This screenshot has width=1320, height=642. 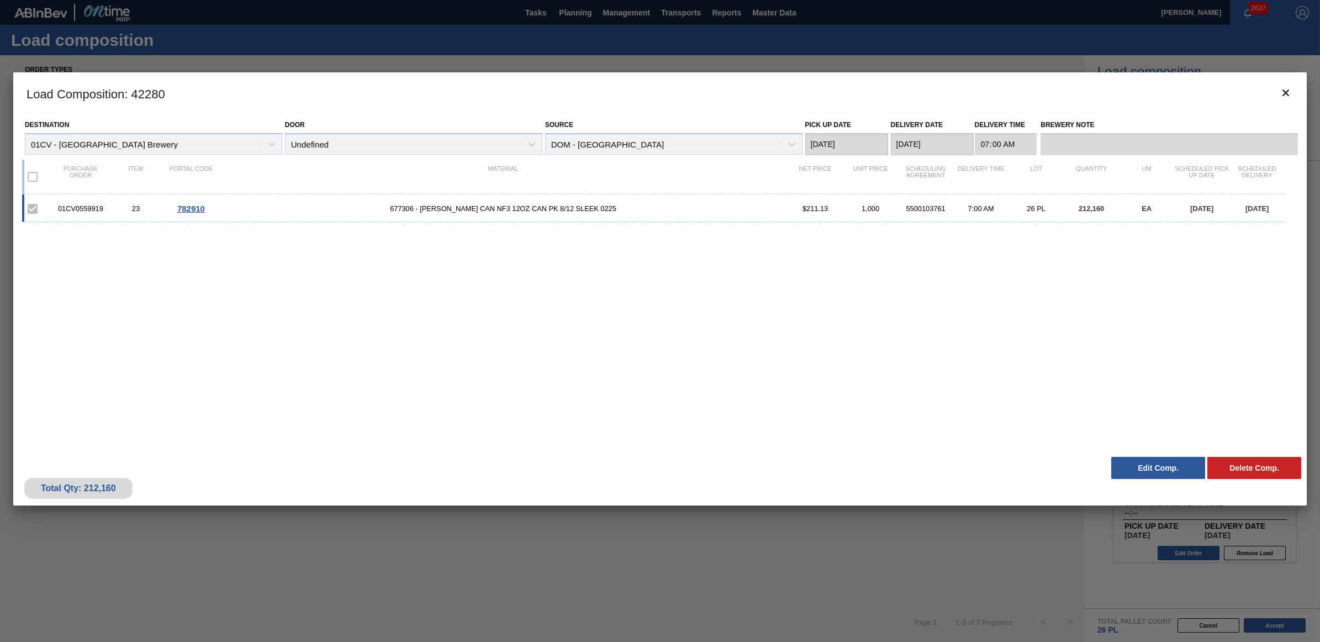 I want to click on div: Purchase order, so click(x=81, y=177).